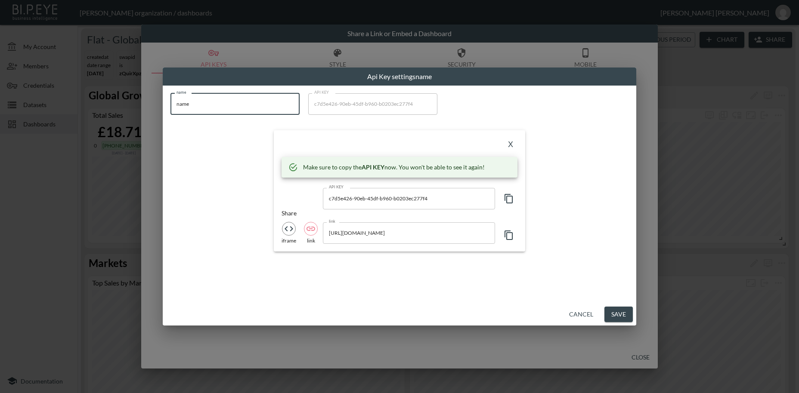 The height and width of the screenshot is (393, 799). Describe the element at coordinates (289, 229) in the screenshot. I see `button: iframe` at that location.